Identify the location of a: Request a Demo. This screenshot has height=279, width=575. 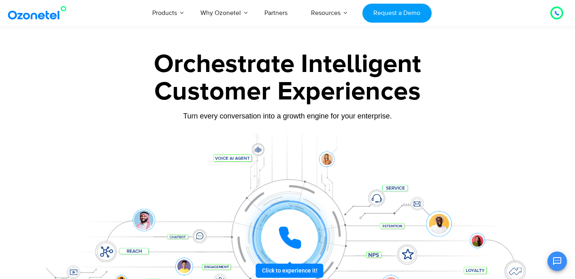
(397, 13).